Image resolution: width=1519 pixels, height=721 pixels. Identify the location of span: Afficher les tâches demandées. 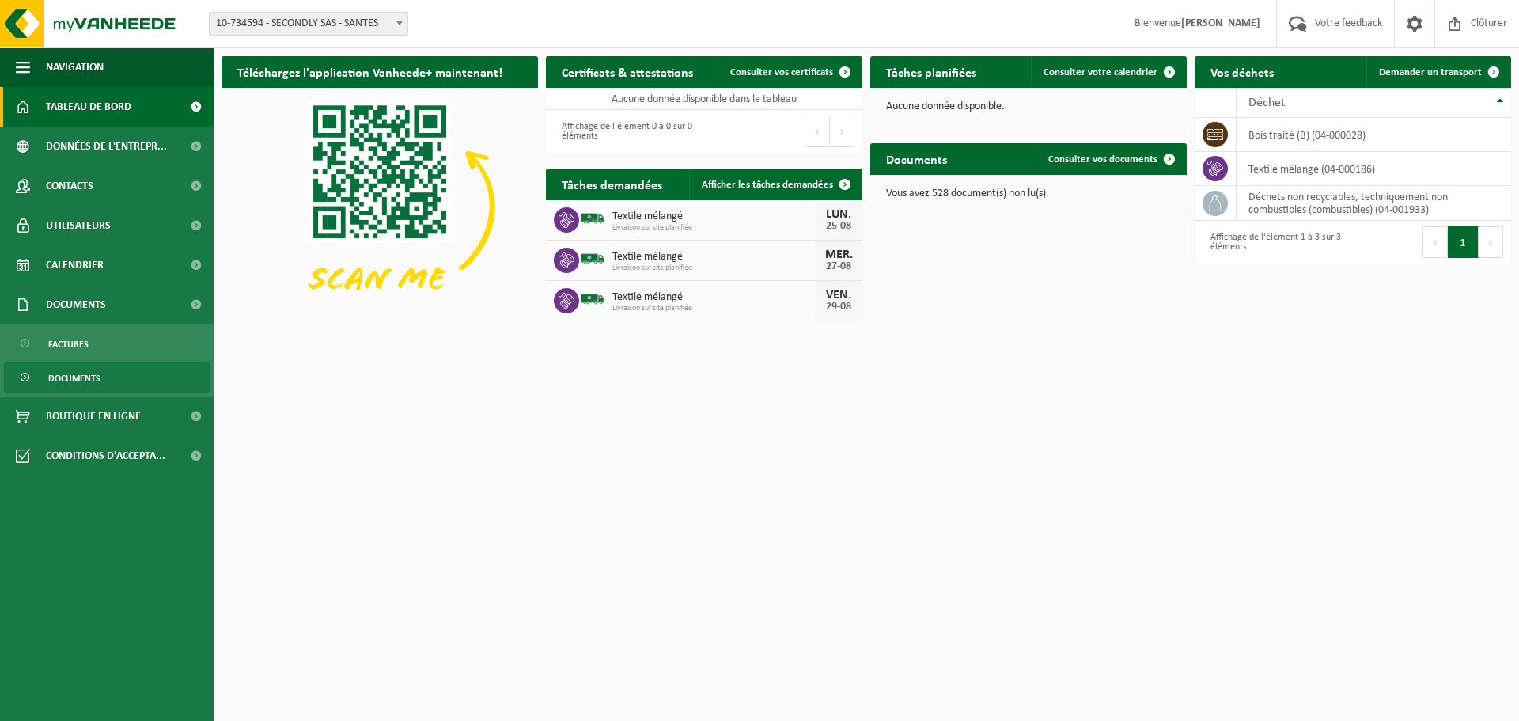
(767, 184).